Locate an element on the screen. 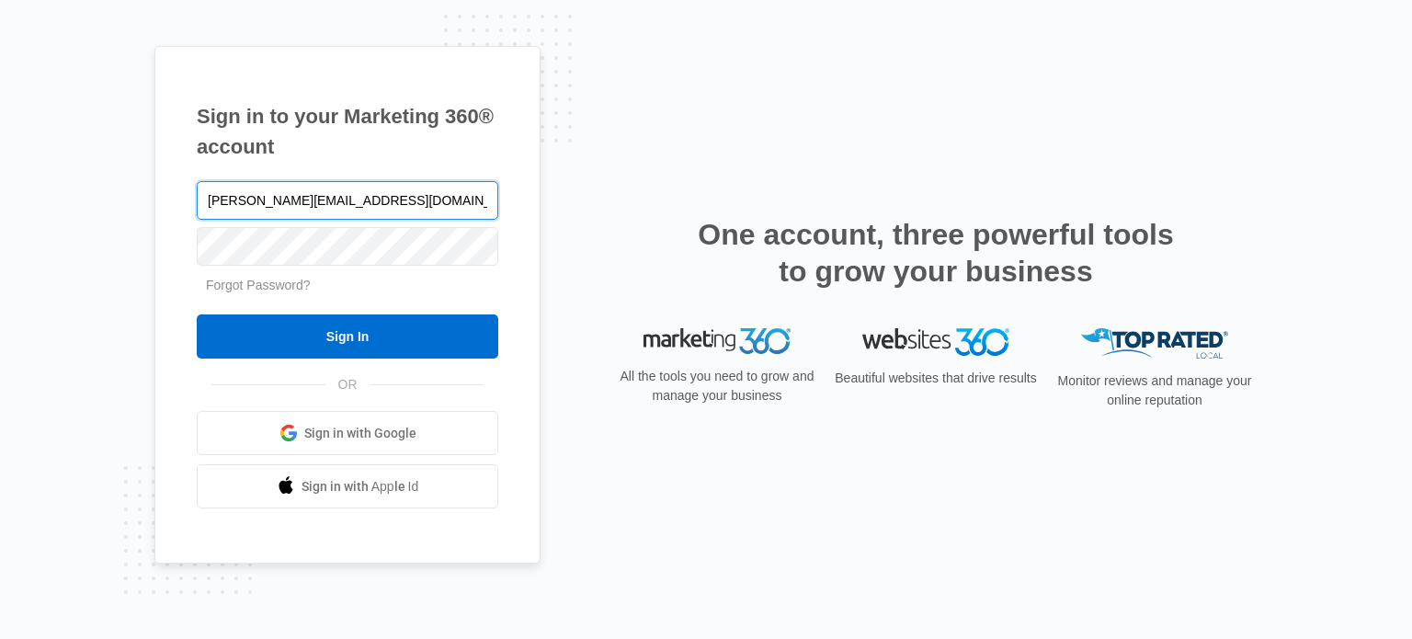  img: Websites 360 is located at coordinates (936, 341).